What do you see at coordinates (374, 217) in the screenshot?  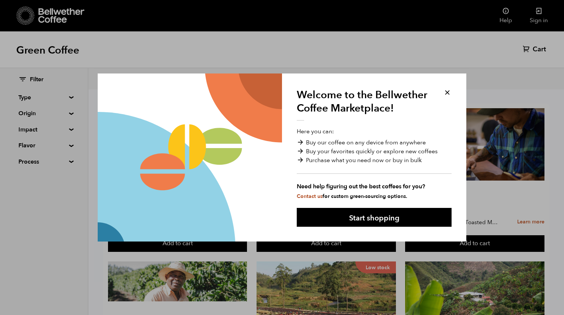 I see `button: Start shopping` at bounding box center [374, 217].